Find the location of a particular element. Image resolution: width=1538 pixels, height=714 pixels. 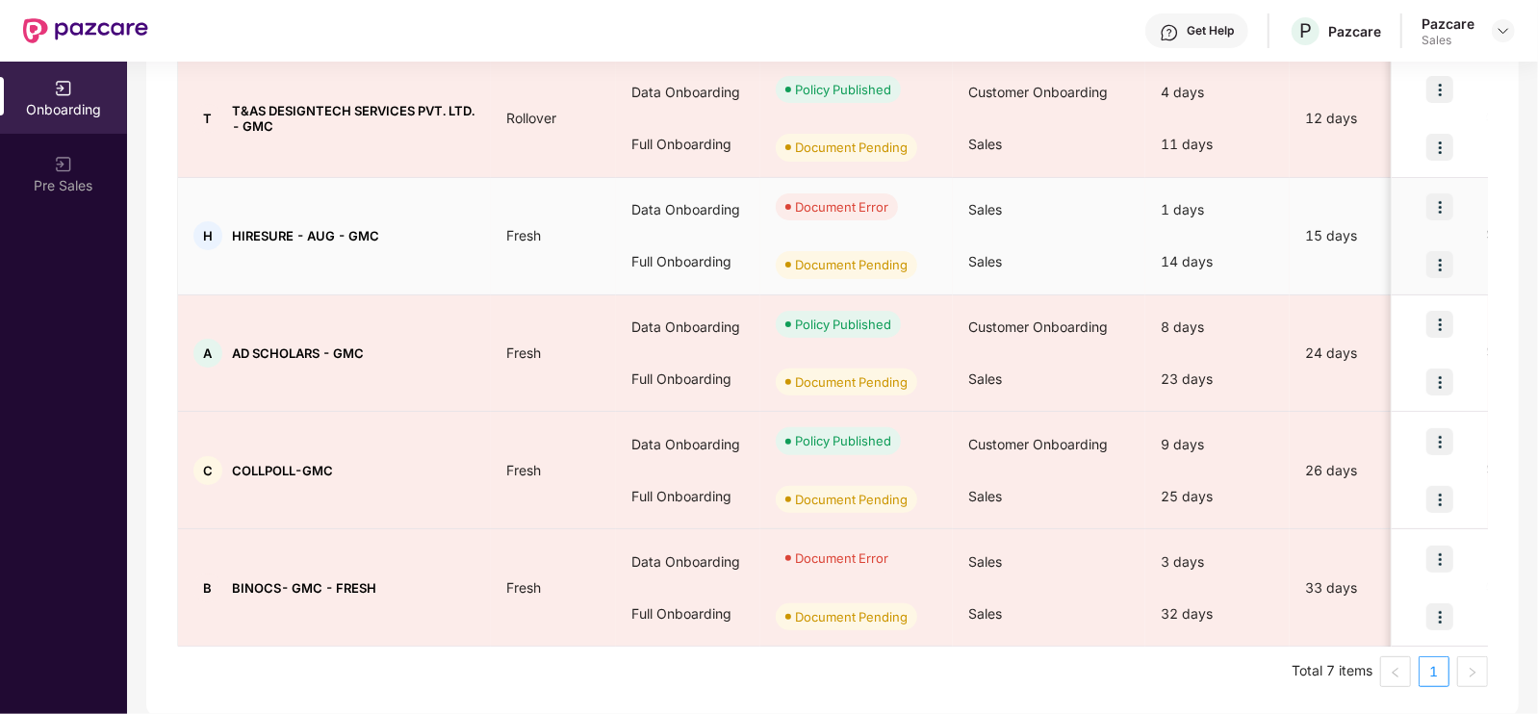

li: Previous Page is located at coordinates (1395, 672).